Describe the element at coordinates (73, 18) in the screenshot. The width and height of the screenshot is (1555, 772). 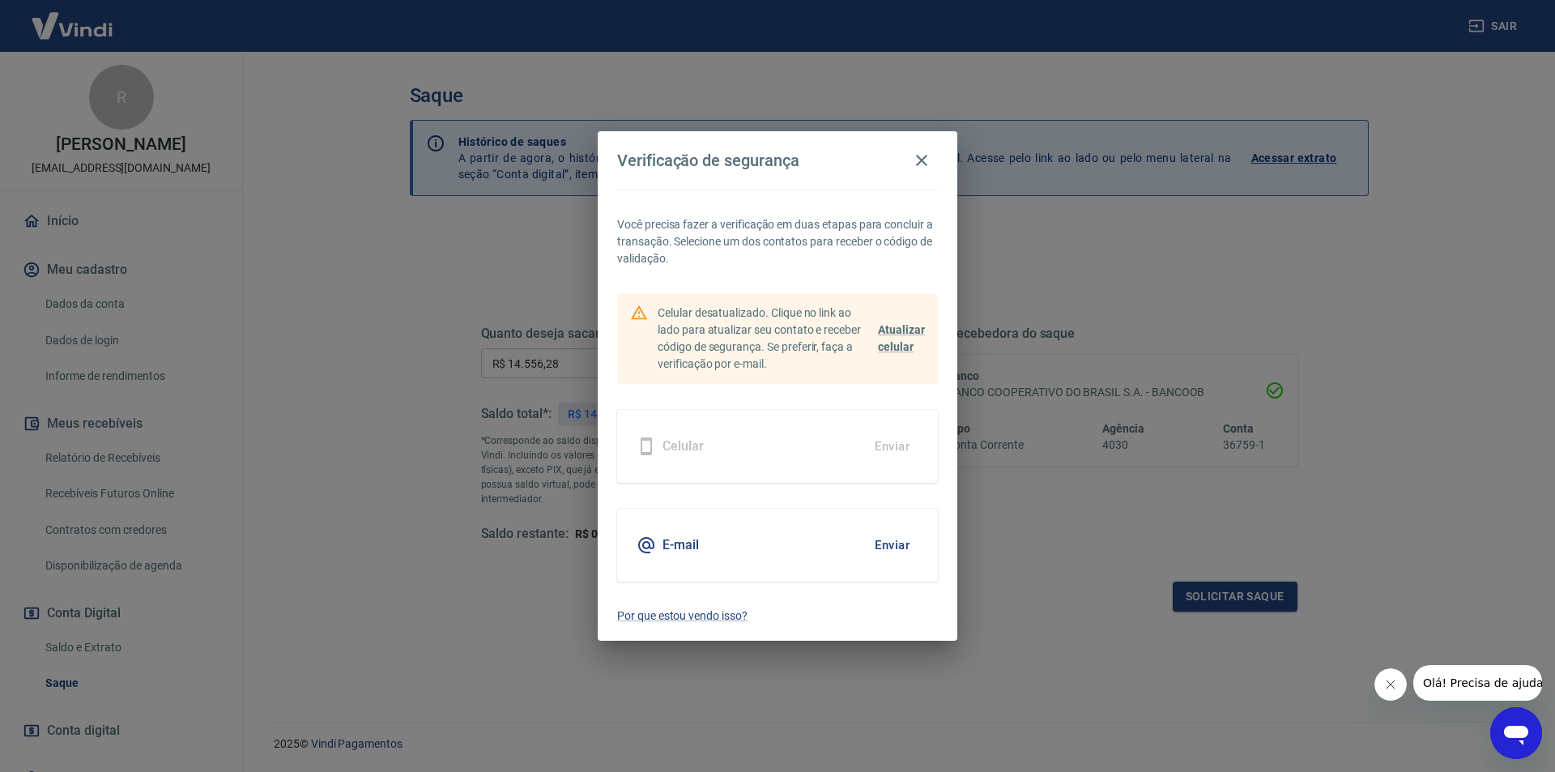
I see `span: Olá! Precisa de ajuda?` at that location.